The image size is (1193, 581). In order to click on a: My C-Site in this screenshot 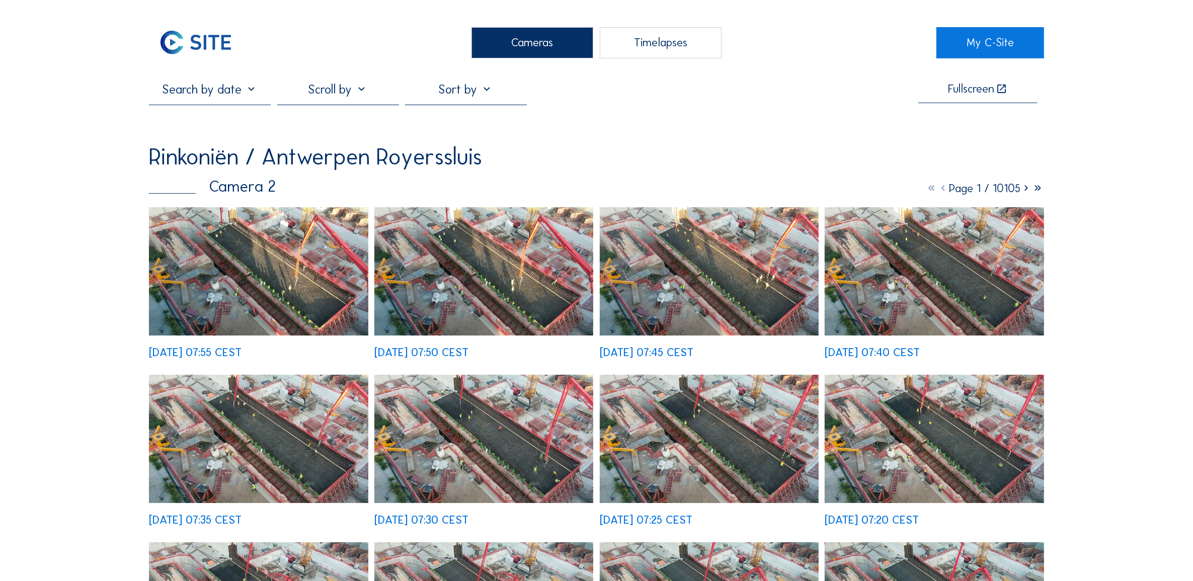, I will do `click(989, 43)`.